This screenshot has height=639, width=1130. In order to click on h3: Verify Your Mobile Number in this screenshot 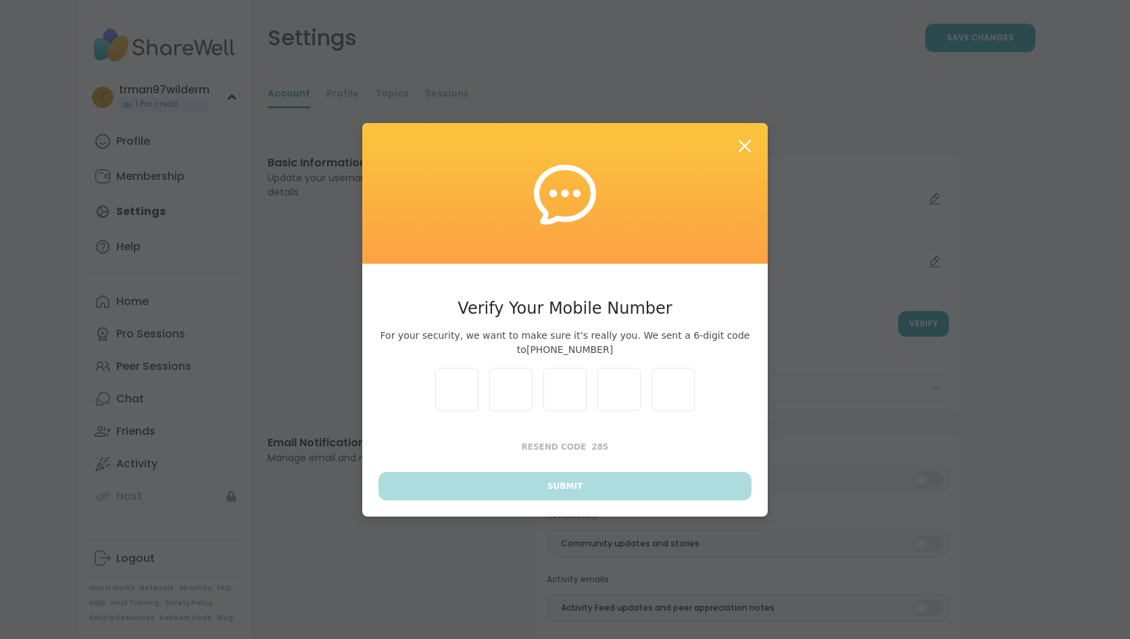, I will do `click(565, 308)`.